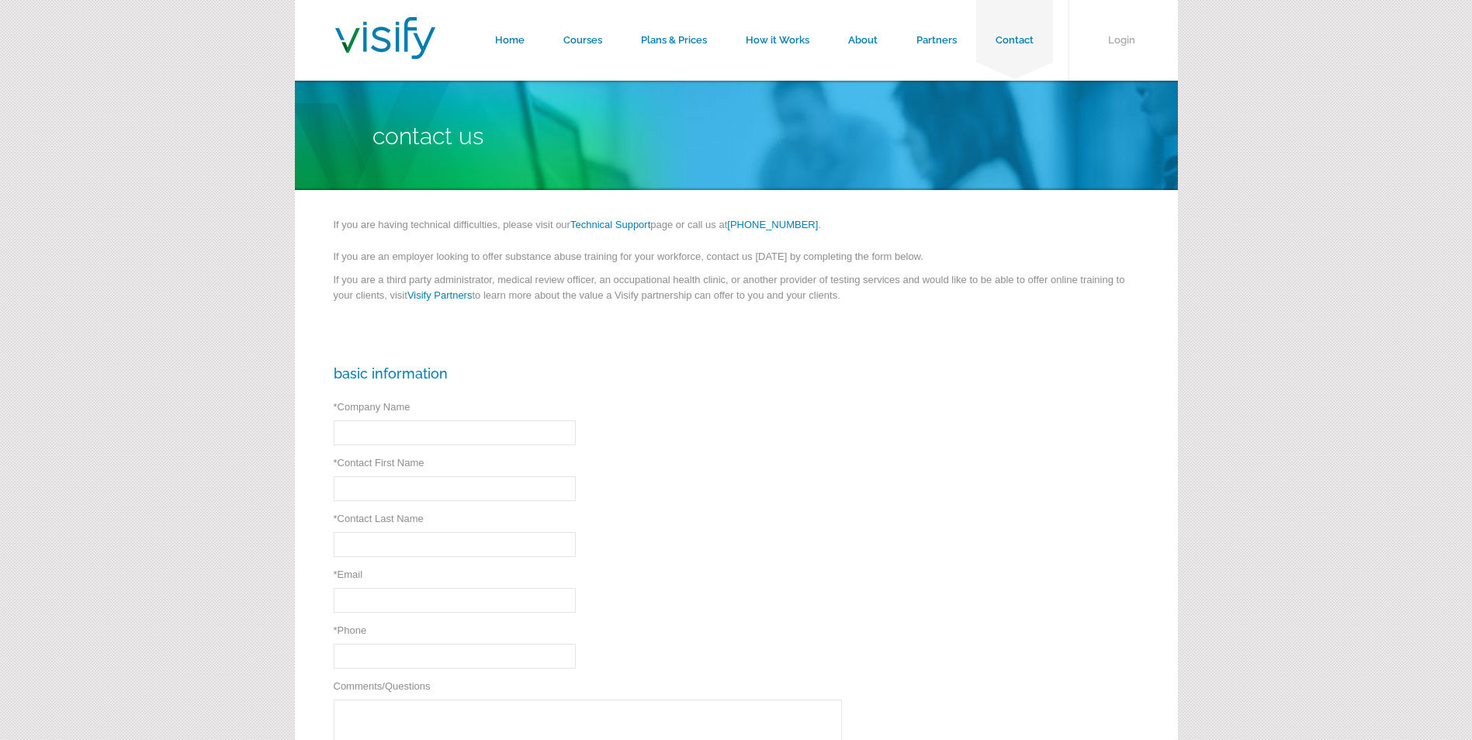 The width and height of the screenshot is (1472, 740). I want to click on label: Contact First Name, so click(379, 462).